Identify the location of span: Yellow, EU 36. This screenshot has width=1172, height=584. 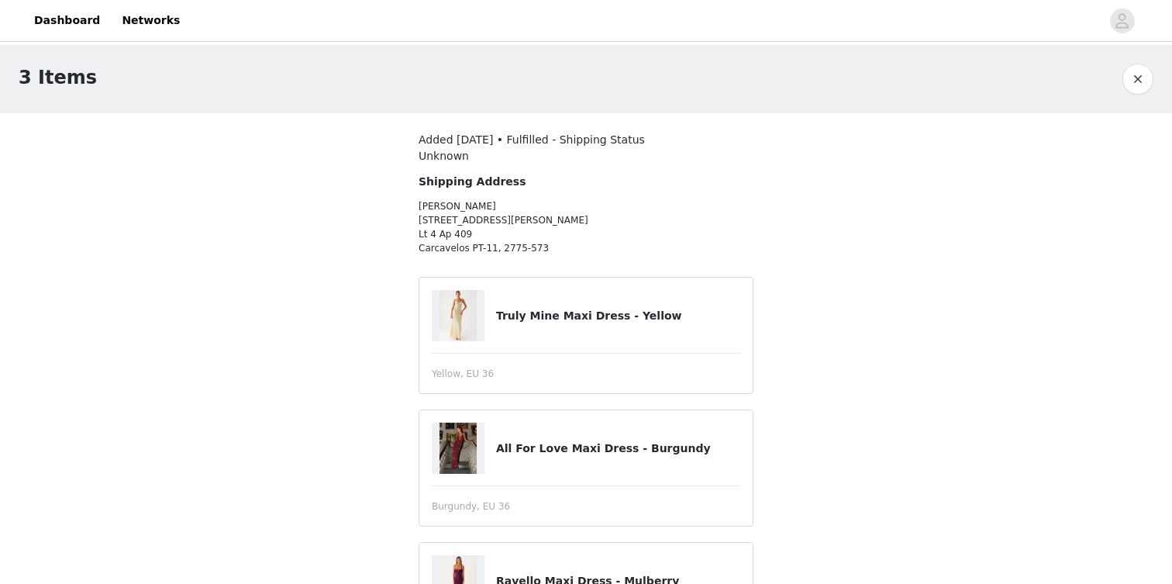
(463, 374).